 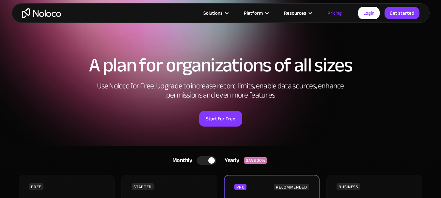 What do you see at coordinates (402, 13) in the screenshot?
I see `a: Get started` at bounding box center [402, 13].